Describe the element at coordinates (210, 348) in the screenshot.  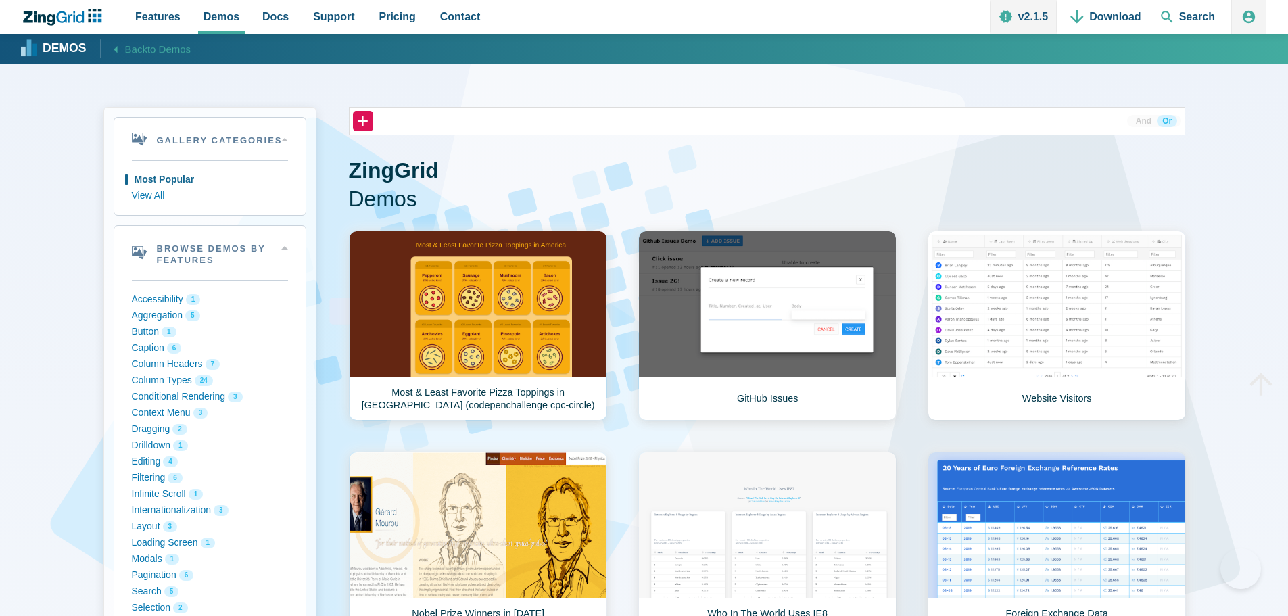
I see `button: Caption 6` at that location.